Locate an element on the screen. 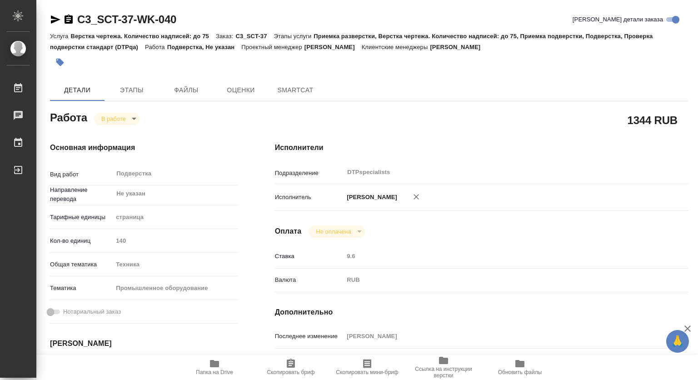  p: Вид работ is located at coordinates (81, 174).